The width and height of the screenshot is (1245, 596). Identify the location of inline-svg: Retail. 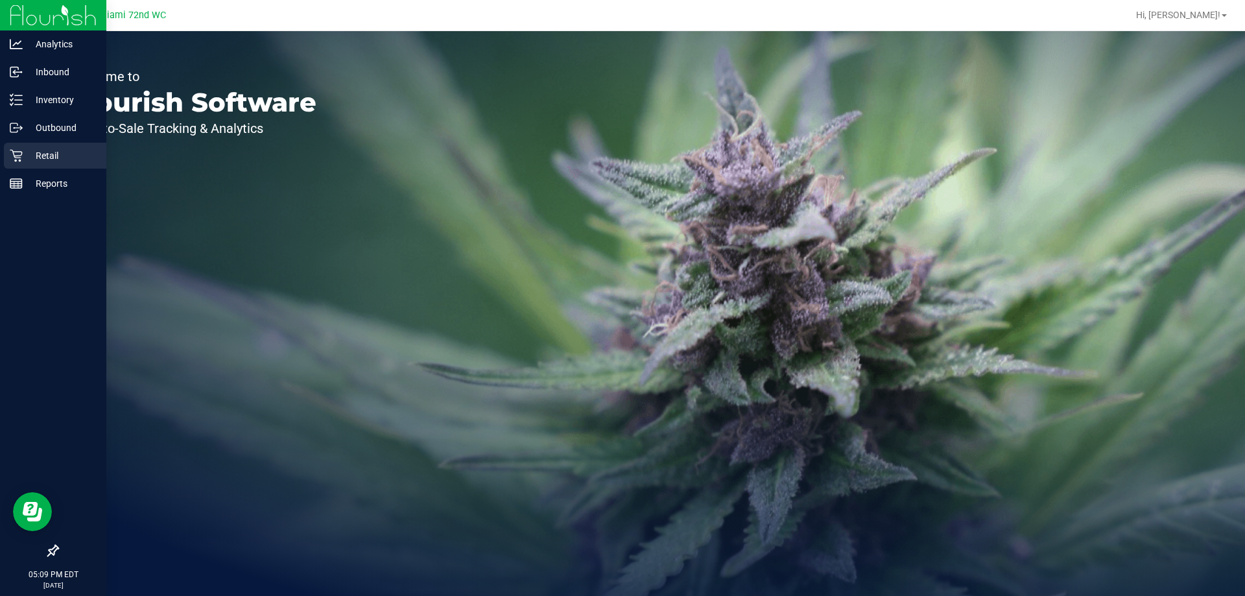
(16, 156).